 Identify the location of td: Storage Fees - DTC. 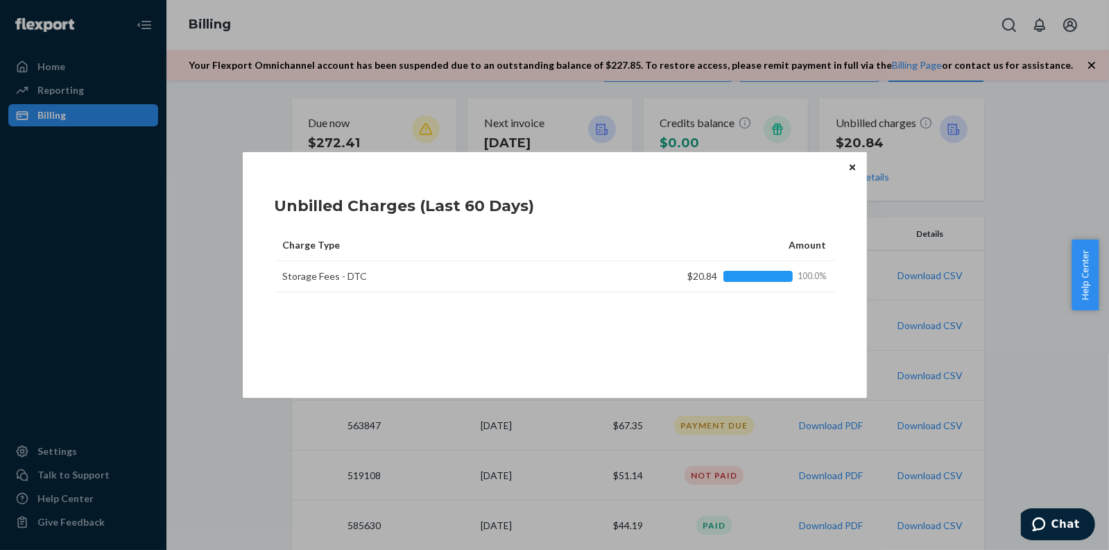
(448, 276).